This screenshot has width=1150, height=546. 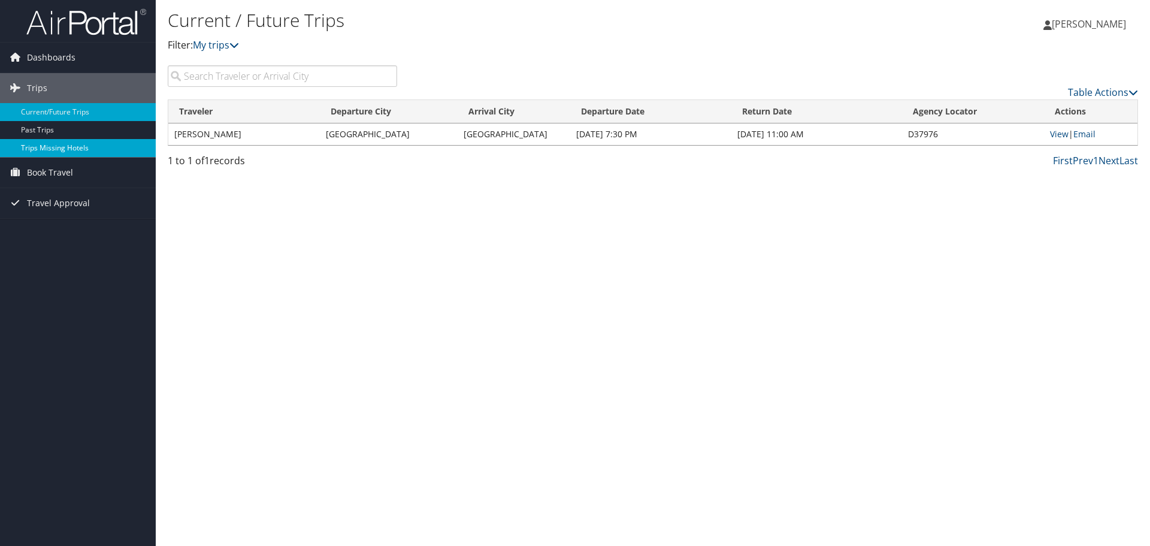 I want to click on th: Departure City: activate to sort column ascending, so click(x=389, y=111).